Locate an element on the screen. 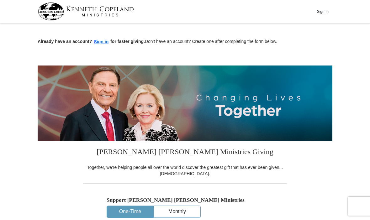 The height and width of the screenshot is (220, 370). button: Monthly is located at coordinates (177, 212).